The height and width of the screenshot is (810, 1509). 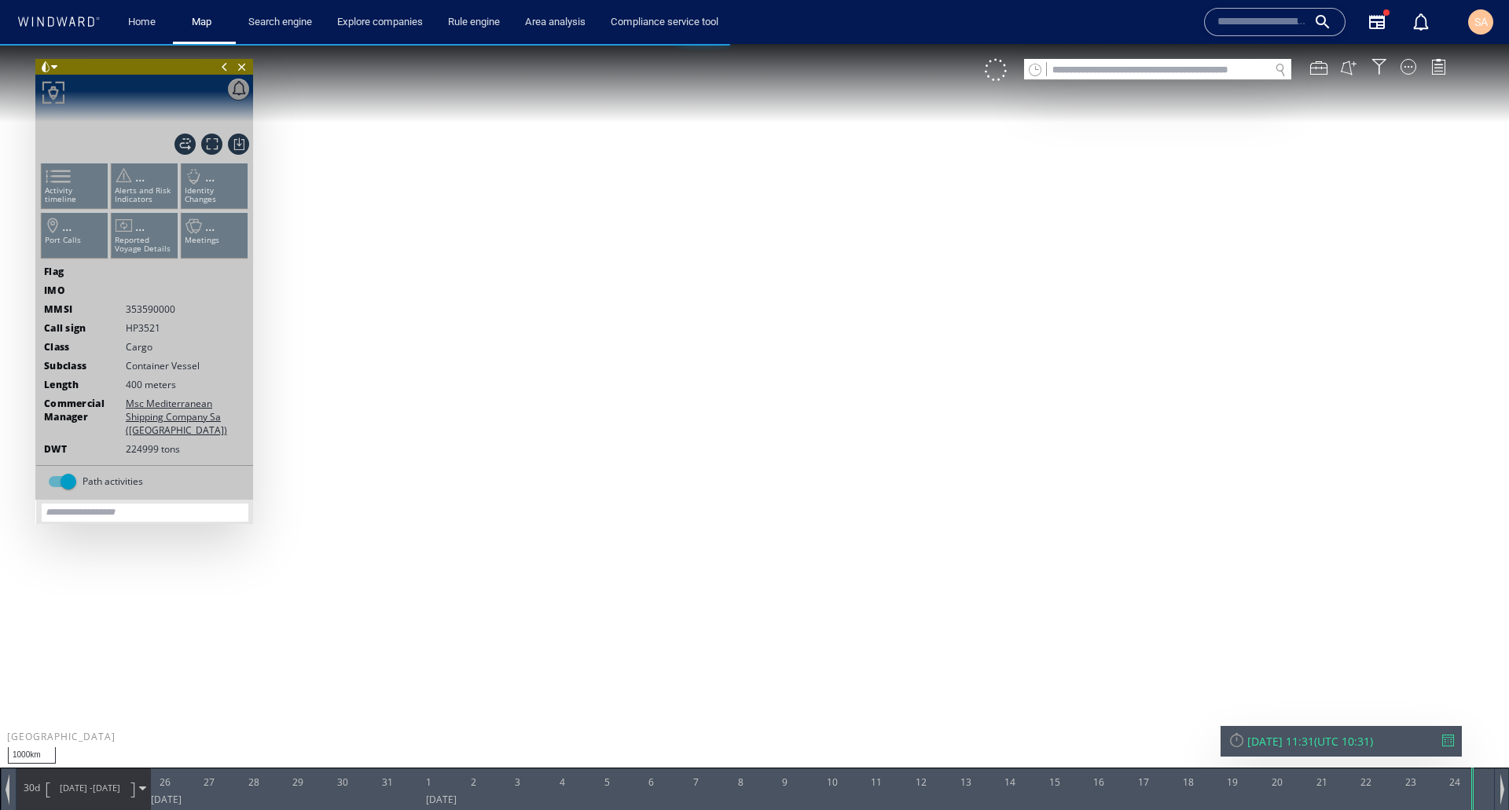 What do you see at coordinates (1411, 736) in the screenshot?
I see `div: 23` at bounding box center [1411, 736].